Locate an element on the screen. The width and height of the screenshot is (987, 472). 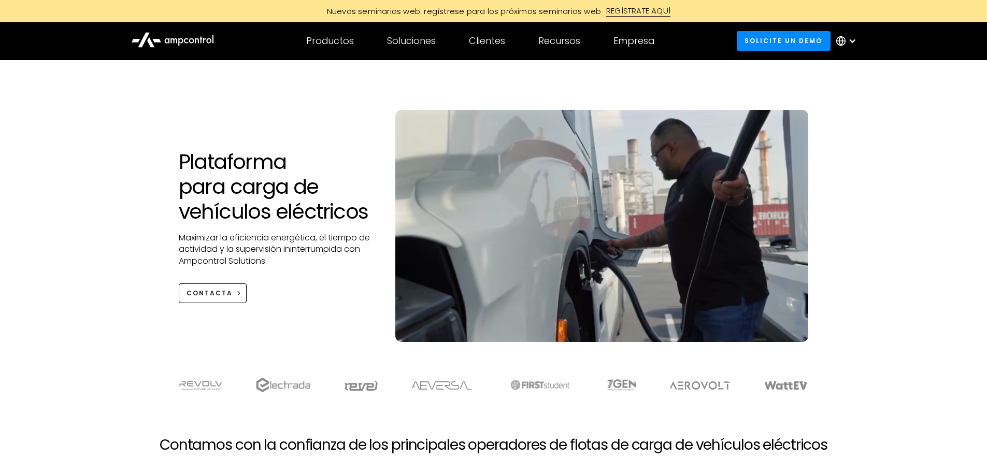
div: Soluciones is located at coordinates (411, 41).